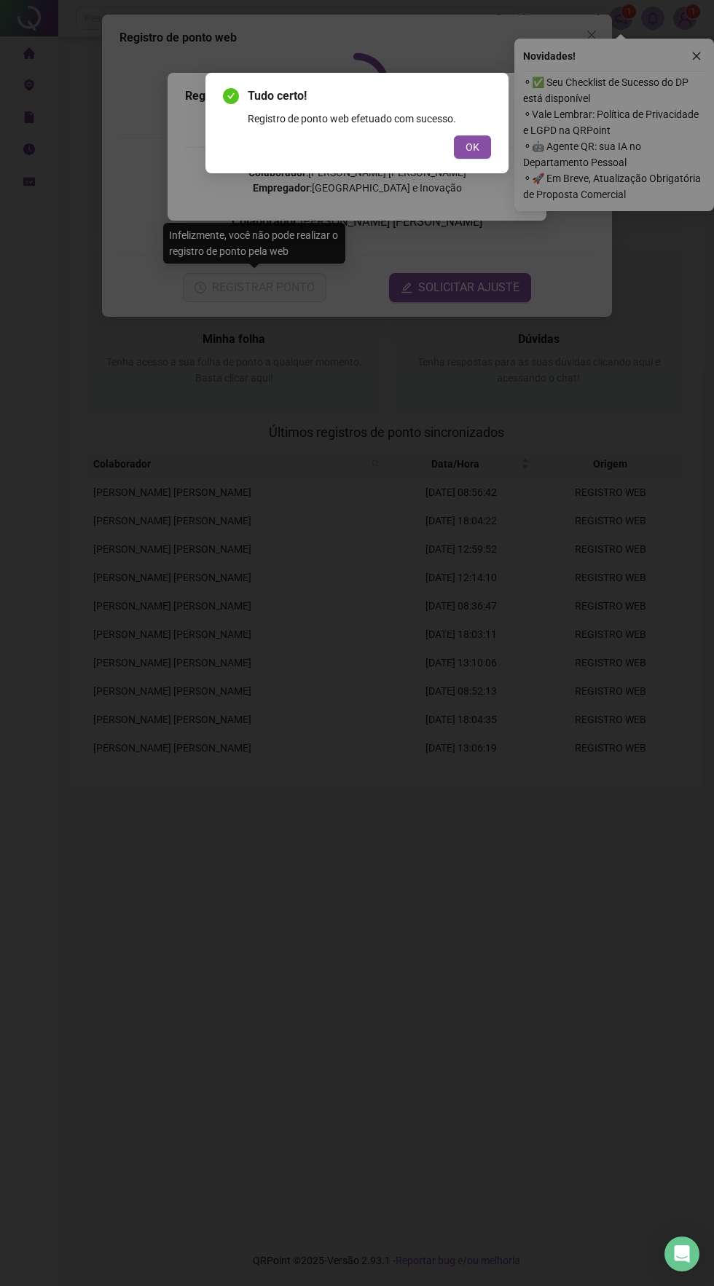  I want to click on div: Registro de ponto web efetuado com sucesso., so click(369, 119).